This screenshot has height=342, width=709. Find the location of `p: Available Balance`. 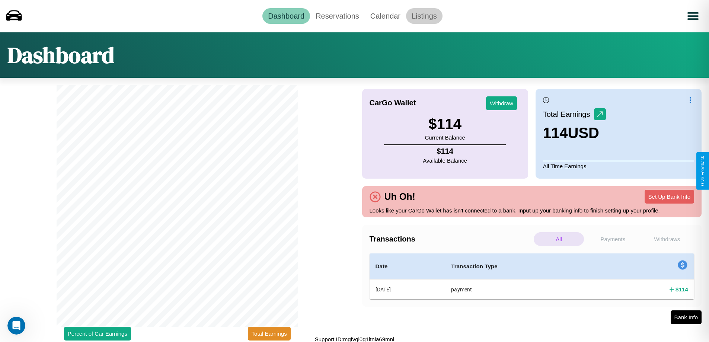

p: Available Balance is located at coordinates (445, 160).